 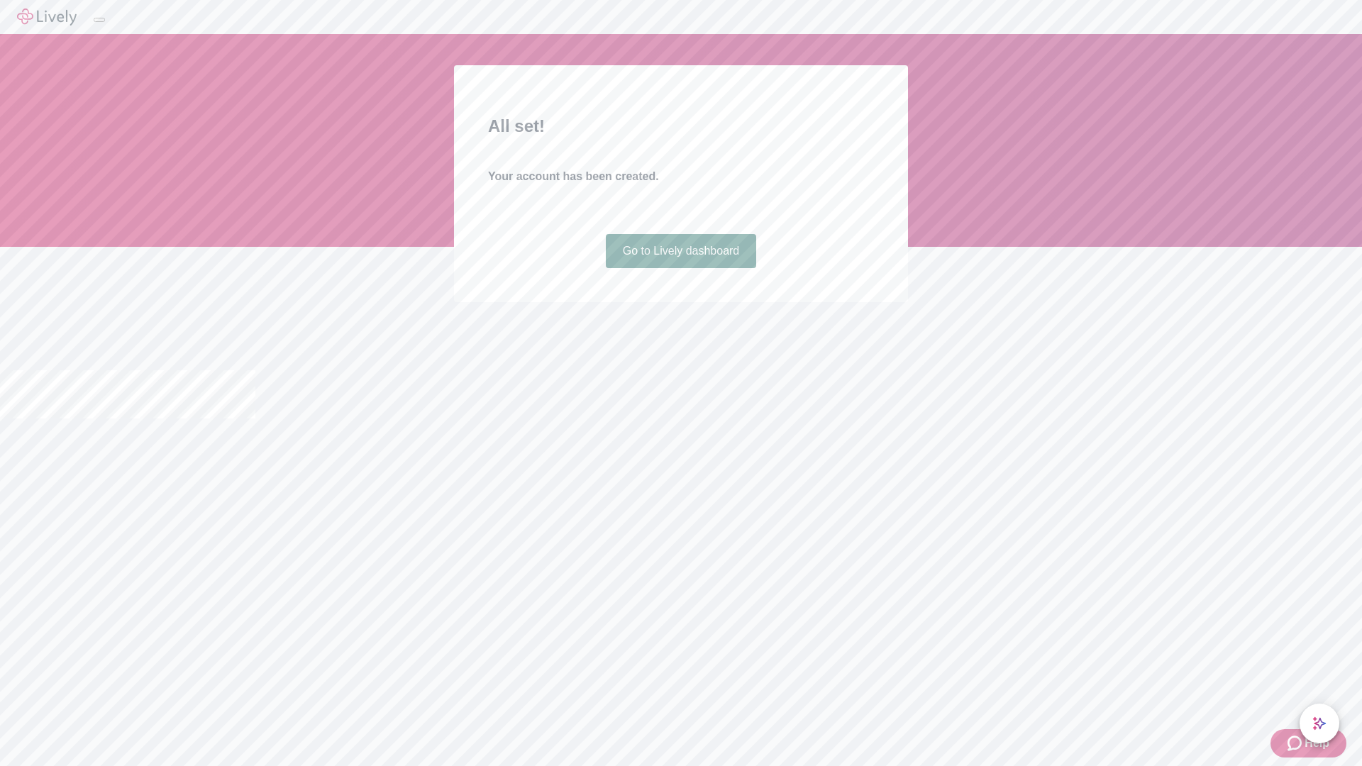 What do you see at coordinates (1320, 724) in the screenshot?
I see `button: chat` at bounding box center [1320, 724].